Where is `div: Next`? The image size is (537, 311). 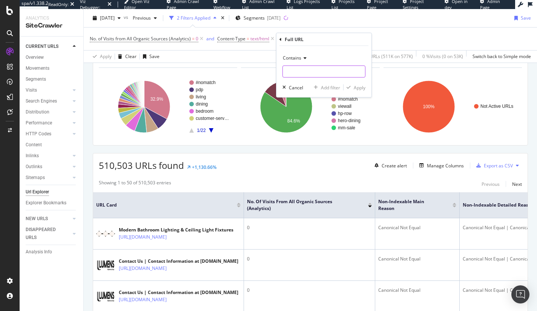 div: Next is located at coordinates (517, 184).